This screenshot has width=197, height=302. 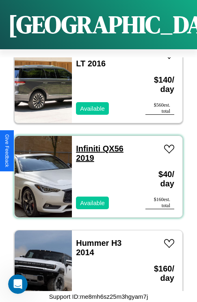 I want to click on a: Lincoln Mark LT 2016, so click(x=101, y=59).